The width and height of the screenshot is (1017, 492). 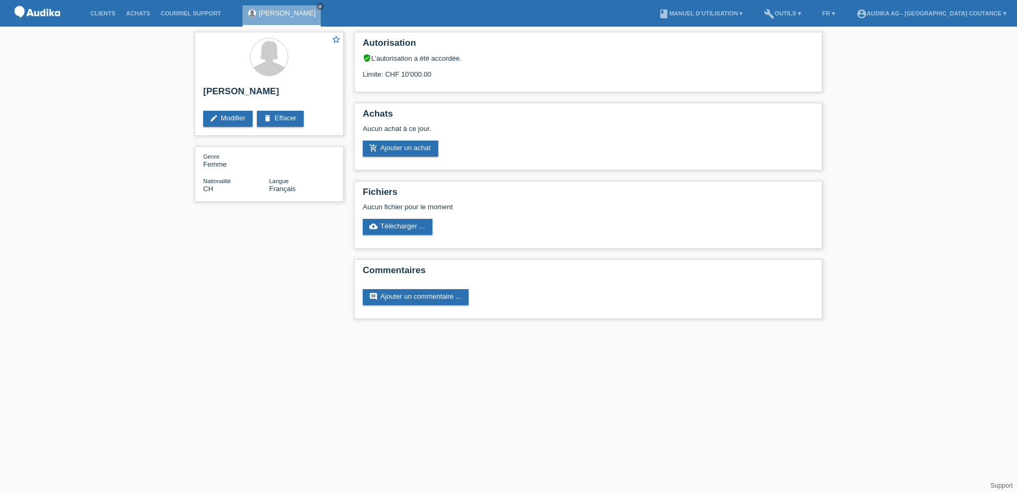 What do you see at coordinates (588, 195) in the screenshot?
I see `h2: Fichiers` at bounding box center [588, 195].